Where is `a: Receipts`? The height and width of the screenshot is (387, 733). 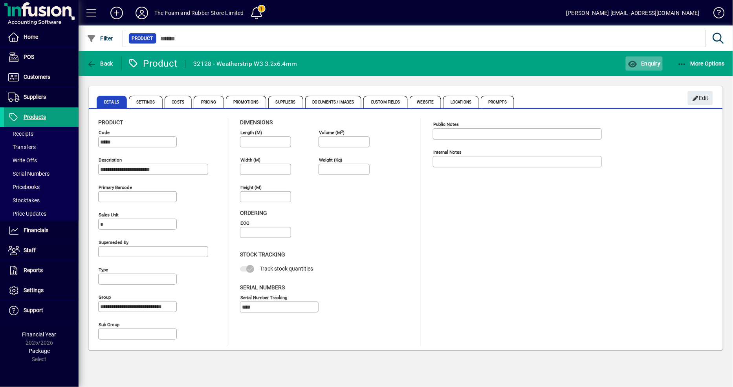
a: Receipts is located at coordinates (41, 134).